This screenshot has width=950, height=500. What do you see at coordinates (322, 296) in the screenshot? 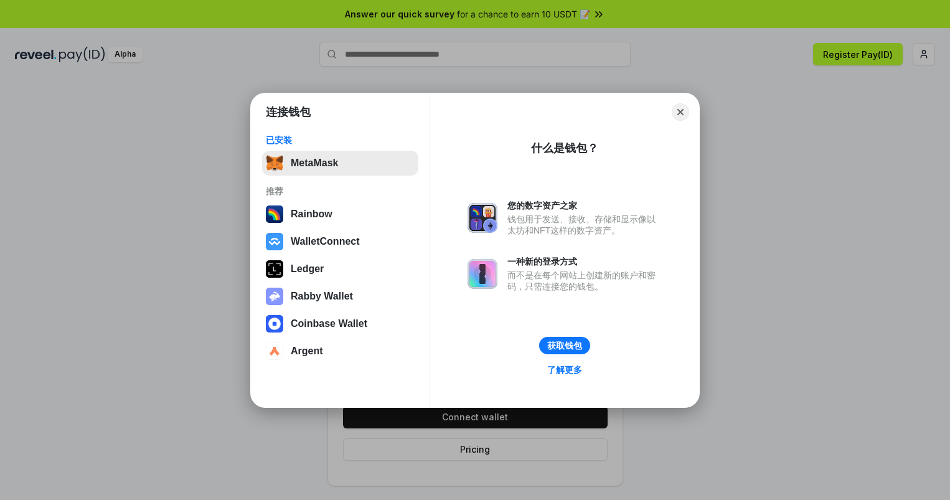
I see `div: Rabby Wallet` at bounding box center [322, 296].